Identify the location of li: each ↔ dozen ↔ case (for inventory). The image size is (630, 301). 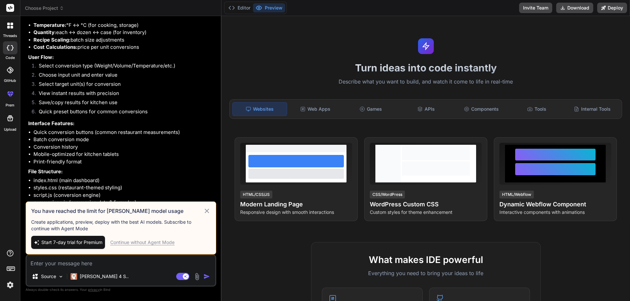
(124, 32).